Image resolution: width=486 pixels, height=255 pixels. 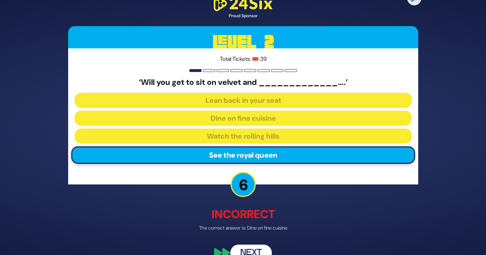 What do you see at coordinates (243, 15) in the screenshot?
I see `div: Proud Sponsor` at bounding box center [243, 15].